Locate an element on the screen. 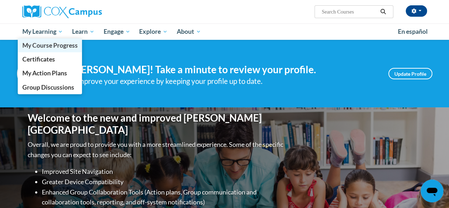 The image size is (449, 208). a: My Course Progress is located at coordinates (50, 45).